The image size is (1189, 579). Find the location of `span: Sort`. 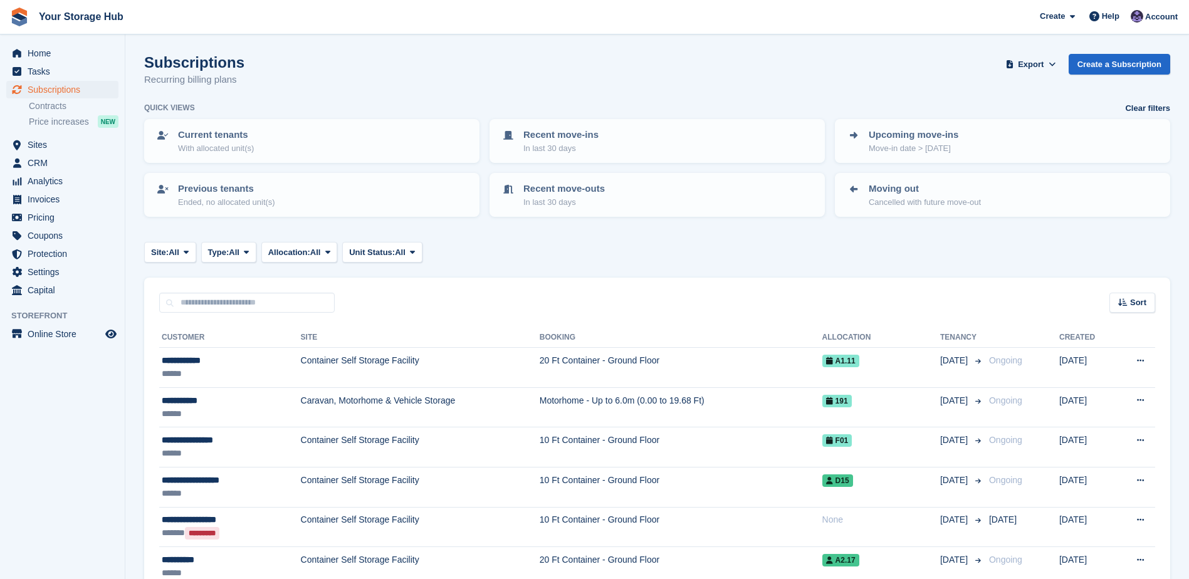

span: Sort is located at coordinates (1138, 303).